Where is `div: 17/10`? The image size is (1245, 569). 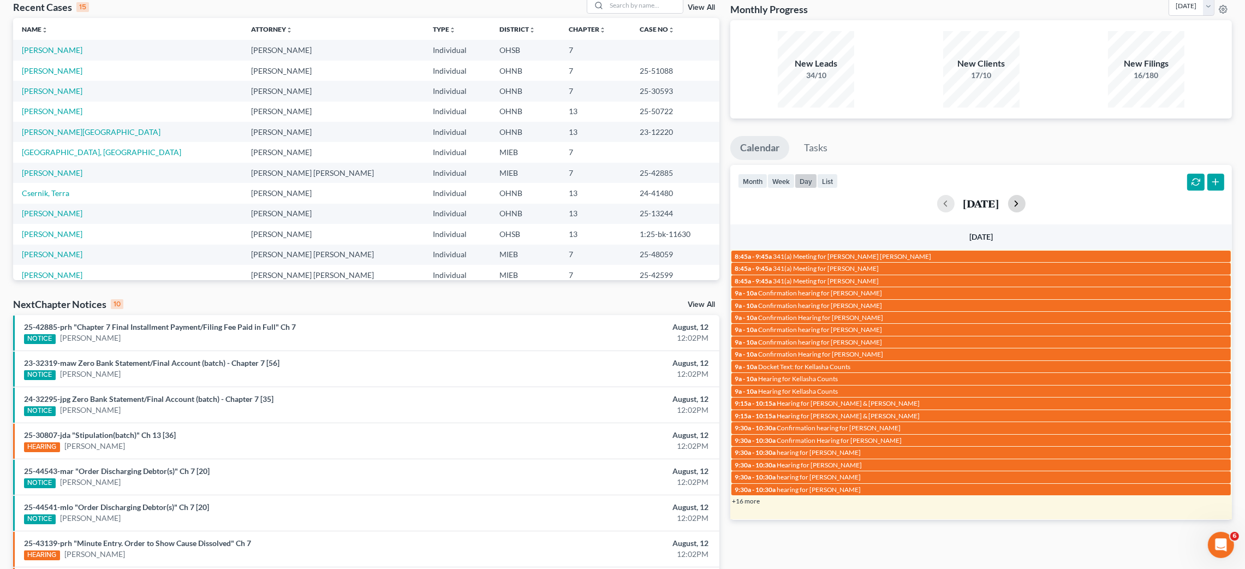
div: 17/10 is located at coordinates (982, 75).